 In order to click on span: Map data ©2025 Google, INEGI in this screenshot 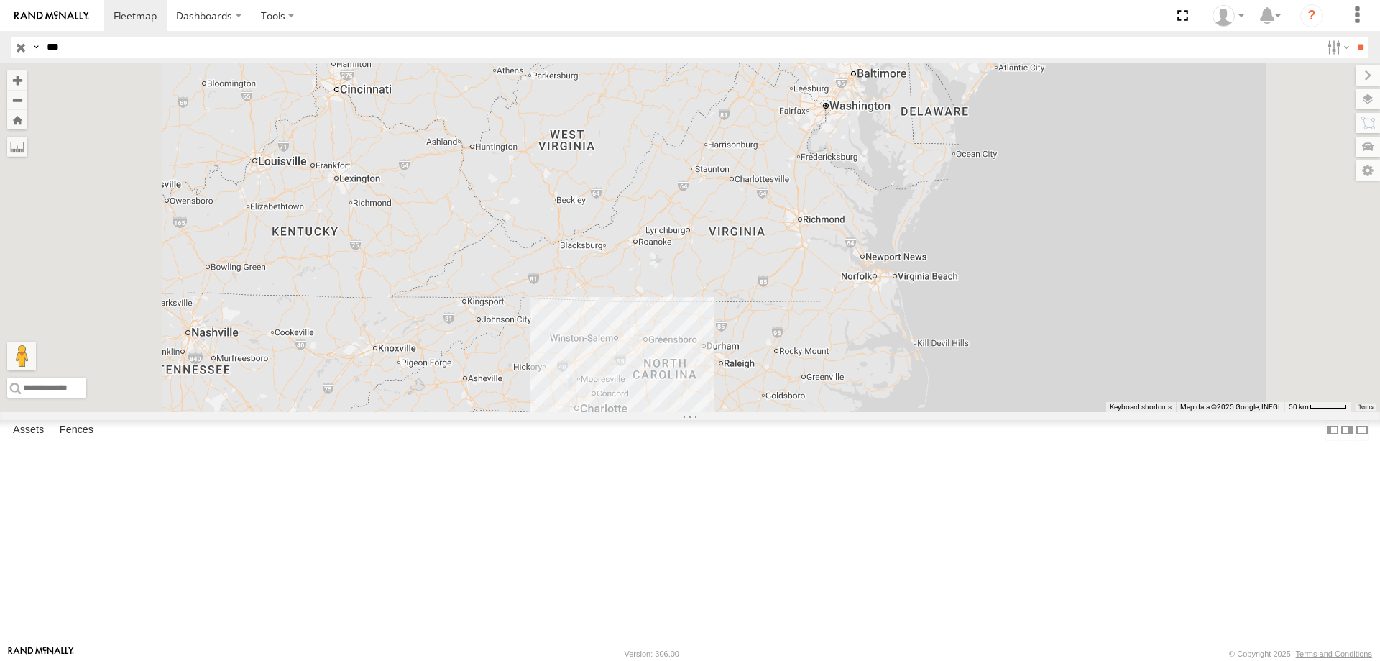, I will do `click(1230, 406)`.